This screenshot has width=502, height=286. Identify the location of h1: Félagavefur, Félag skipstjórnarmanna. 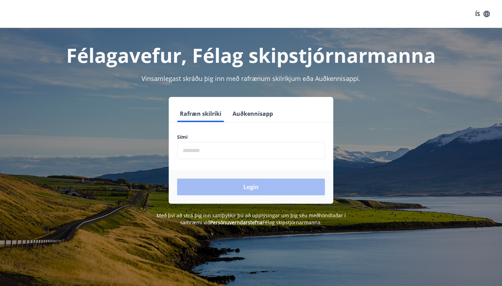
(251, 55).